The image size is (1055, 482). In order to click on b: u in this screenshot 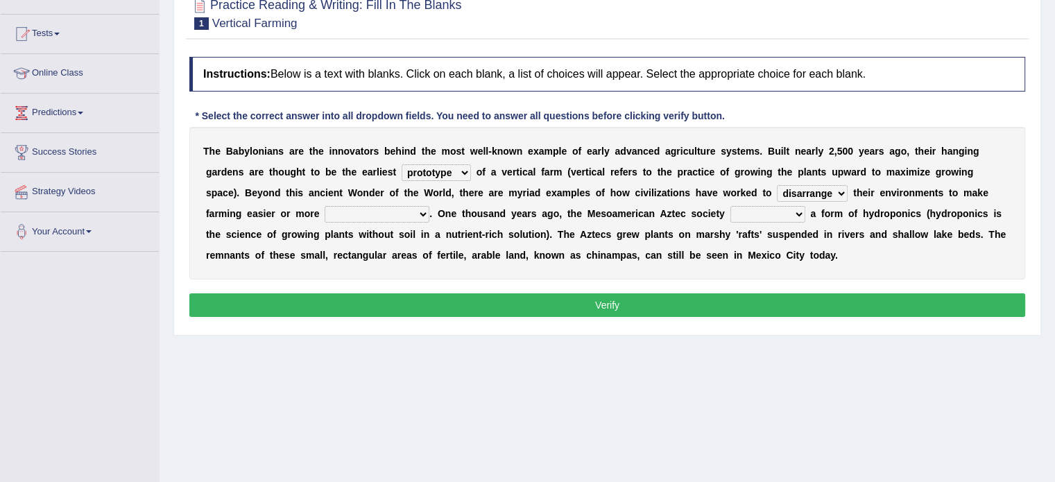, I will do `click(703, 151)`.